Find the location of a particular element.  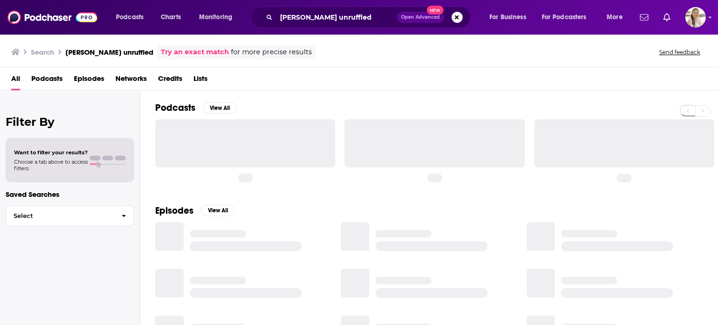

span: Open Advanced is located at coordinates (420, 17).